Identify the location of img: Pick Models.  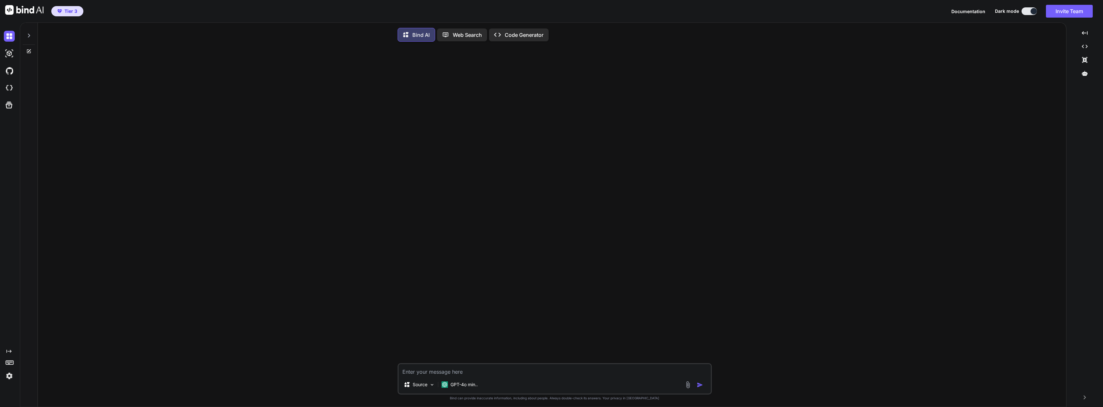
(432, 385).